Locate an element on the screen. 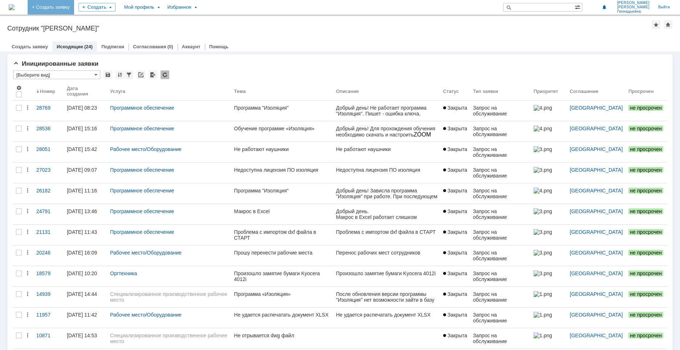  th: Приоритет is located at coordinates (549, 91).